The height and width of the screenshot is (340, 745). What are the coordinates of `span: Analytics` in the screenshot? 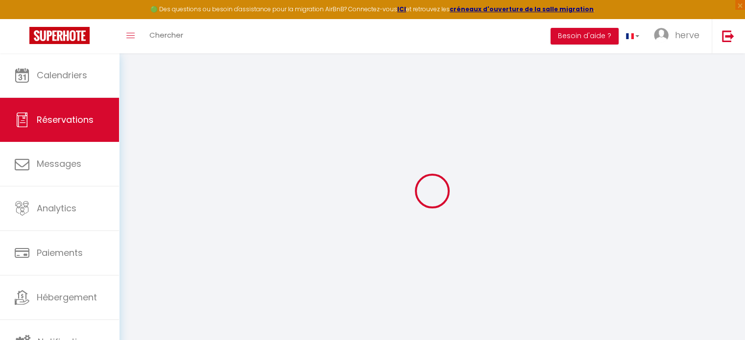 It's located at (56, 208).